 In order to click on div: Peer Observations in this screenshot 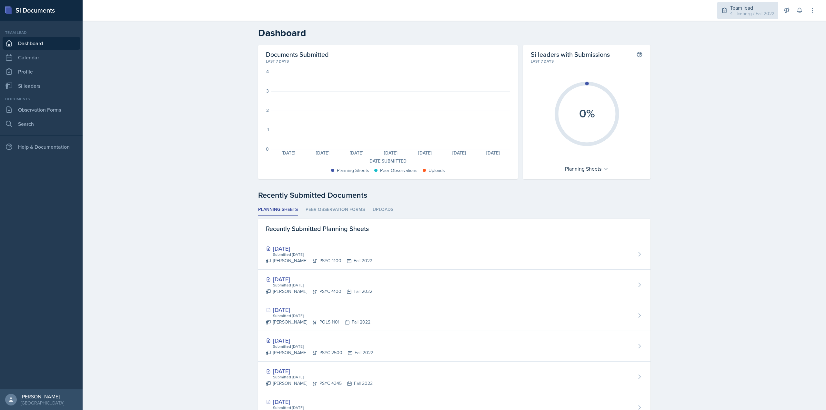, I will do `click(399, 170)`.